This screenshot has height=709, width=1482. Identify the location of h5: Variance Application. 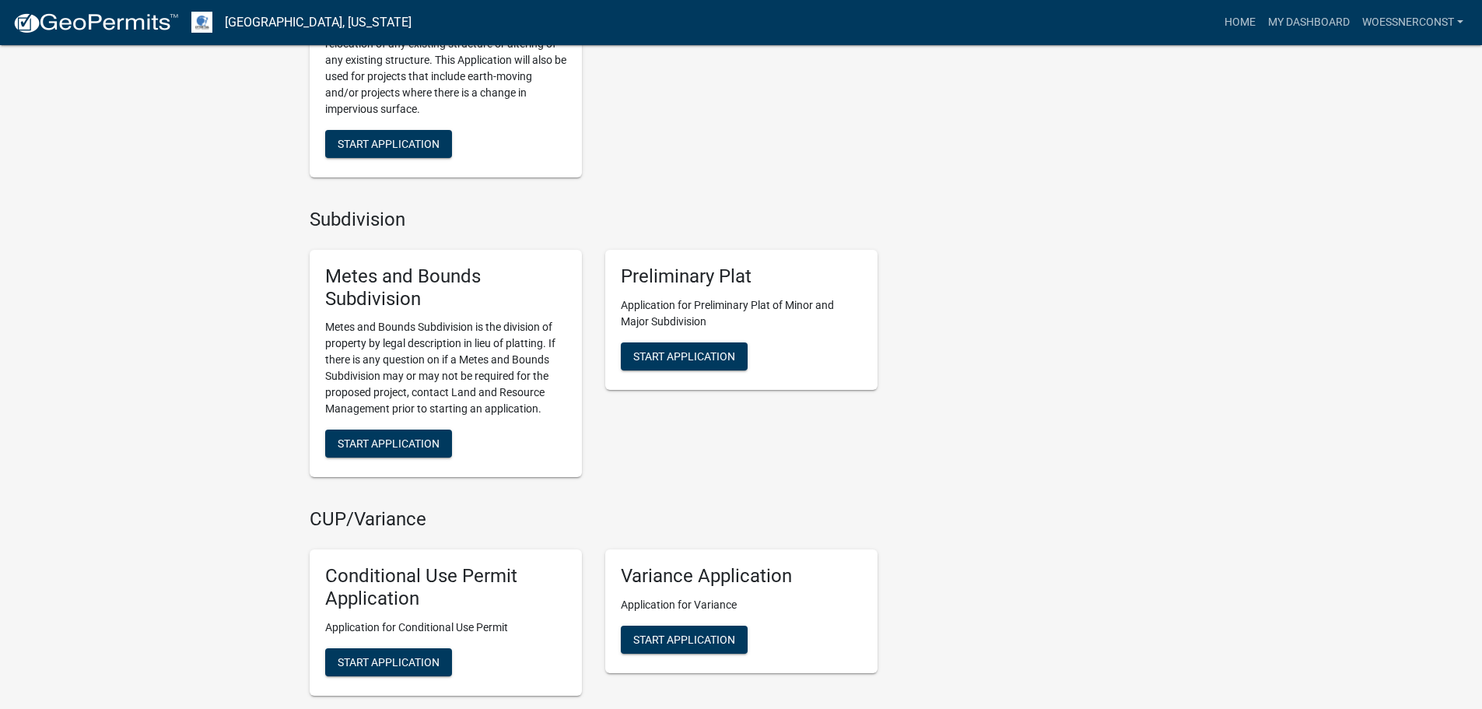
(741, 576).